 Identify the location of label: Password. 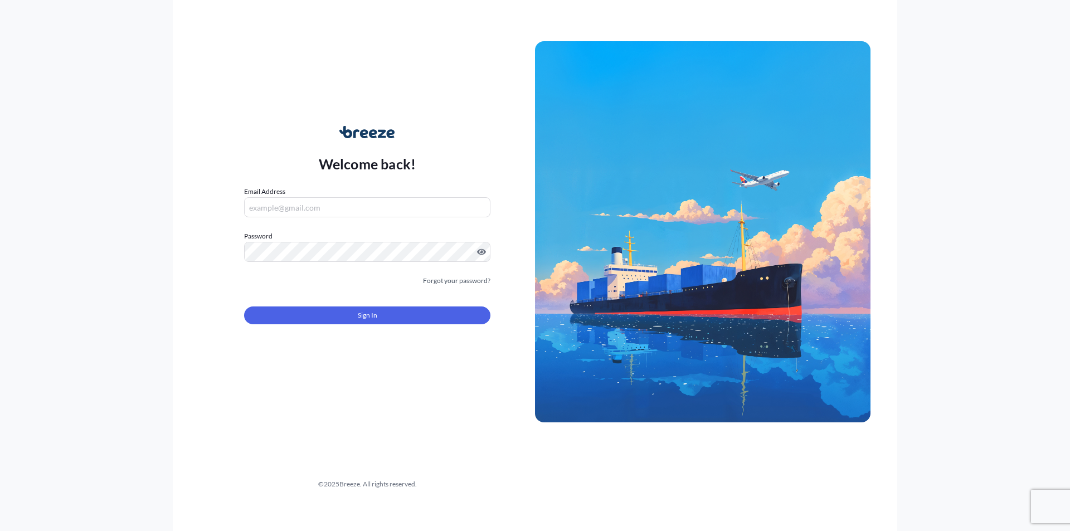
(367, 236).